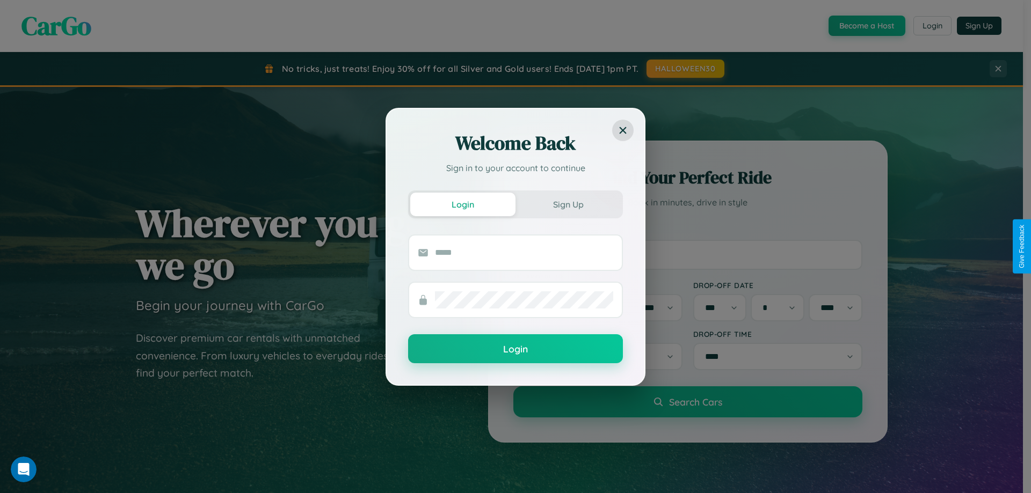 This screenshot has height=493, width=1031. Describe the element at coordinates (1022, 246) in the screenshot. I see `div: Give Feedback` at that location.